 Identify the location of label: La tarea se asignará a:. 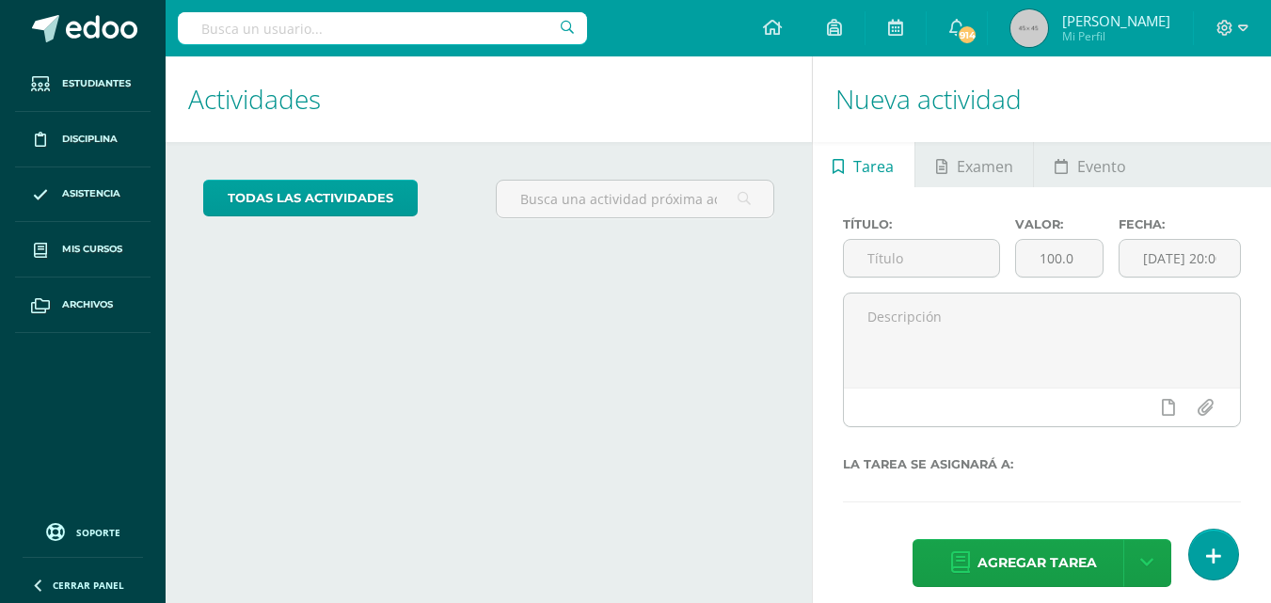
(1042, 464).